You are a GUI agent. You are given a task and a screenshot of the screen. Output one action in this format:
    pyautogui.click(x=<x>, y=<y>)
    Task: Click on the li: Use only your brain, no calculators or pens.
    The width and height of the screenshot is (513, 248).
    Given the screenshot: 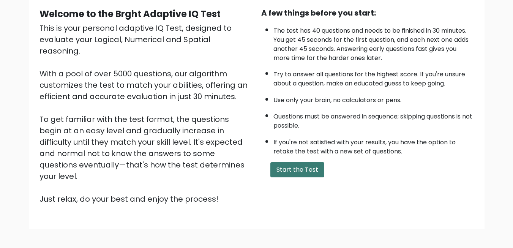 What is the action you would take?
    pyautogui.click(x=374, y=98)
    